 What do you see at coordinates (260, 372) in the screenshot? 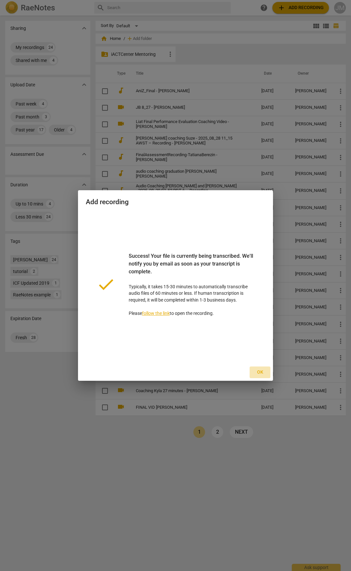
I see `button: Ok` at bounding box center [260, 372].